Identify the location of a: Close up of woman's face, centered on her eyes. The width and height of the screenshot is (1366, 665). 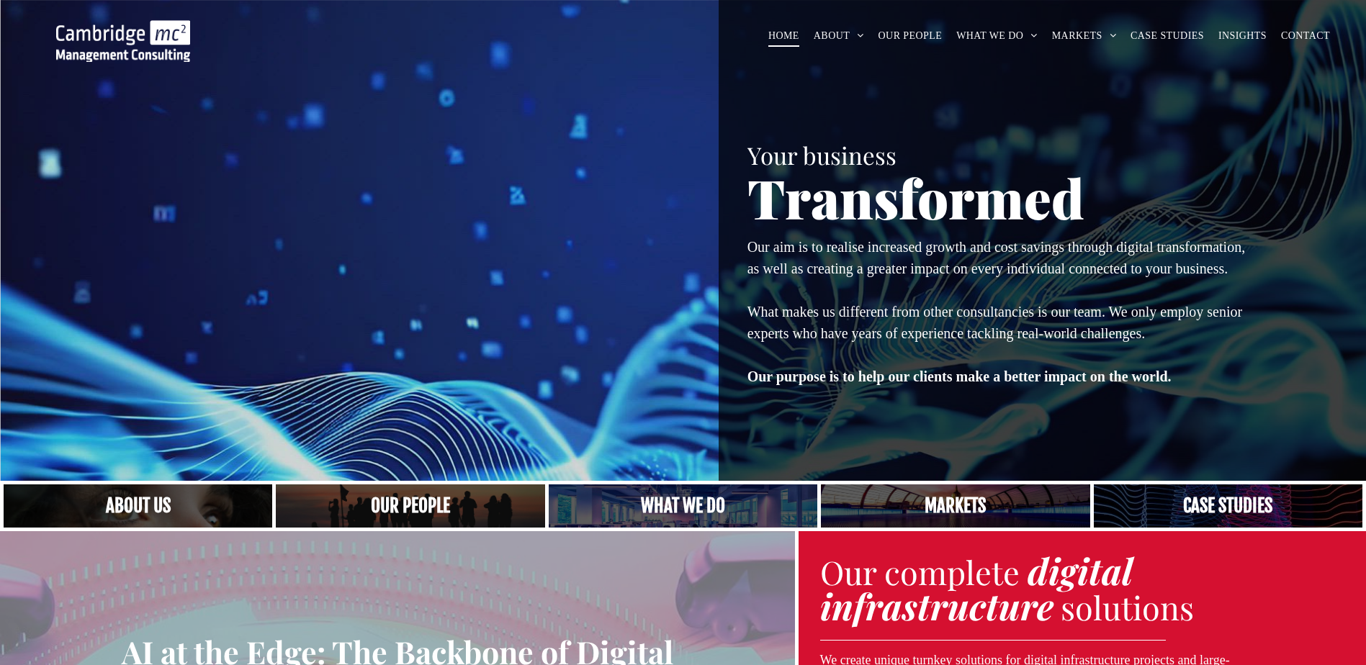
(138, 506).